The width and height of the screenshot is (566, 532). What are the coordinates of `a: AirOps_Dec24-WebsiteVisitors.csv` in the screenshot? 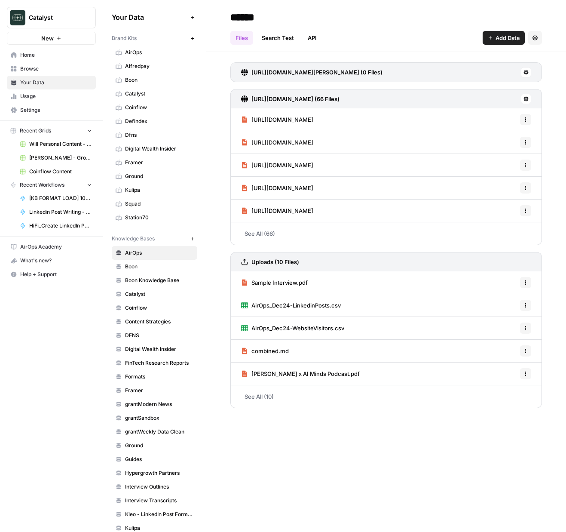 It's located at (293, 328).